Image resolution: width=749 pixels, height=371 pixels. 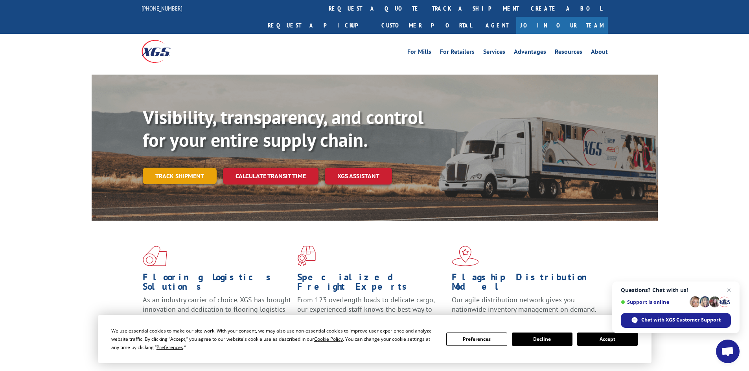 What do you see at coordinates (568, 53) in the screenshot?
I see `a: Resources` at bounding box center [568, 53].